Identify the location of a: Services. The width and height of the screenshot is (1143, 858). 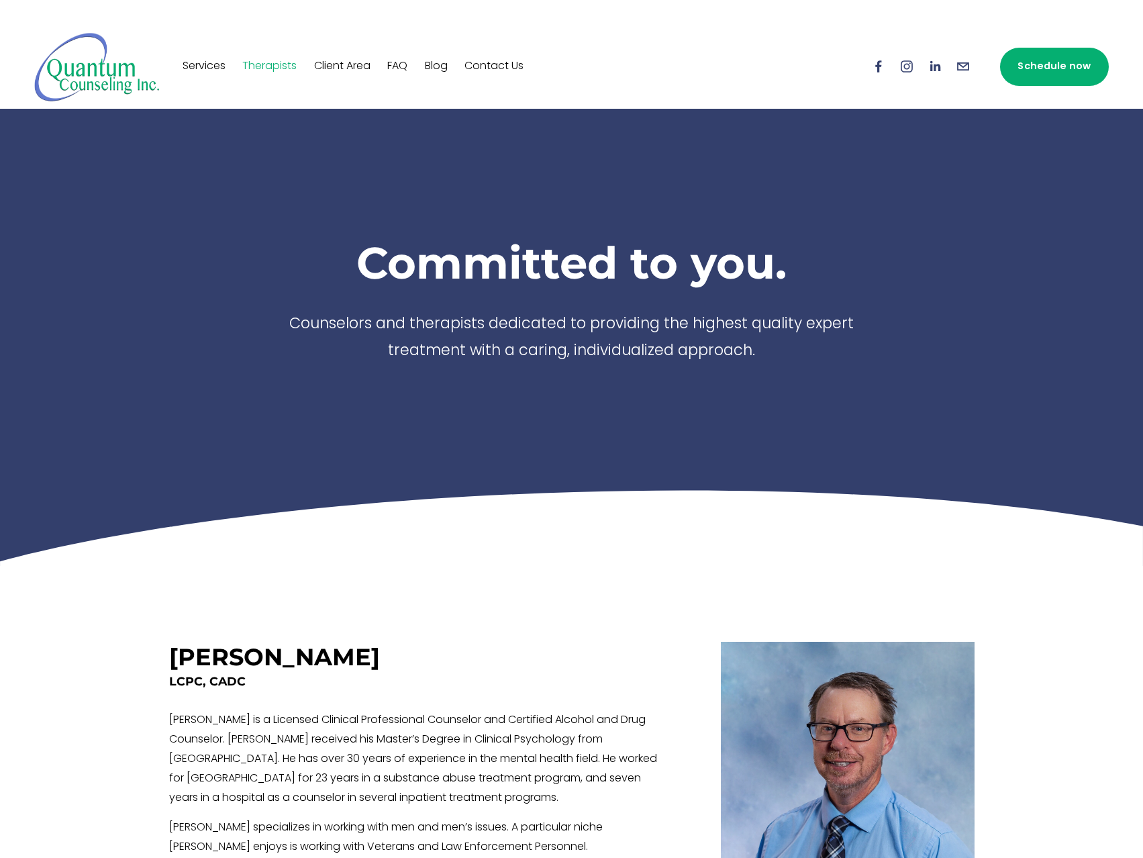
(204, 66).